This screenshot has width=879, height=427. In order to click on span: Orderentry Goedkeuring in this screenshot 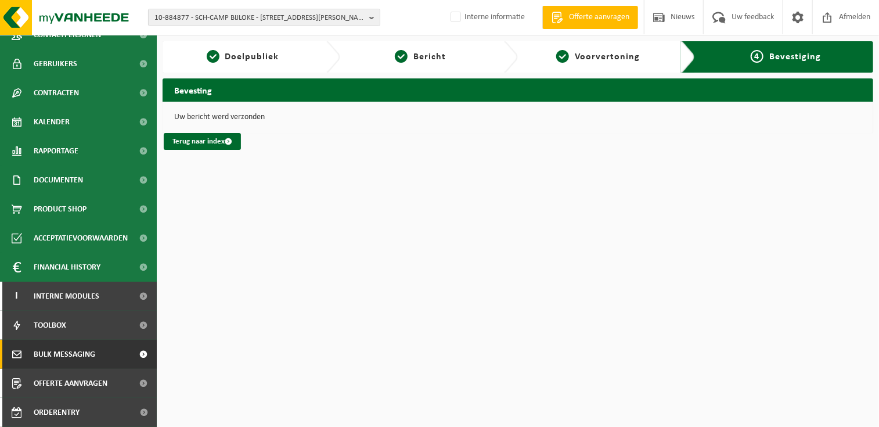, I will do `click(82, 412)`.